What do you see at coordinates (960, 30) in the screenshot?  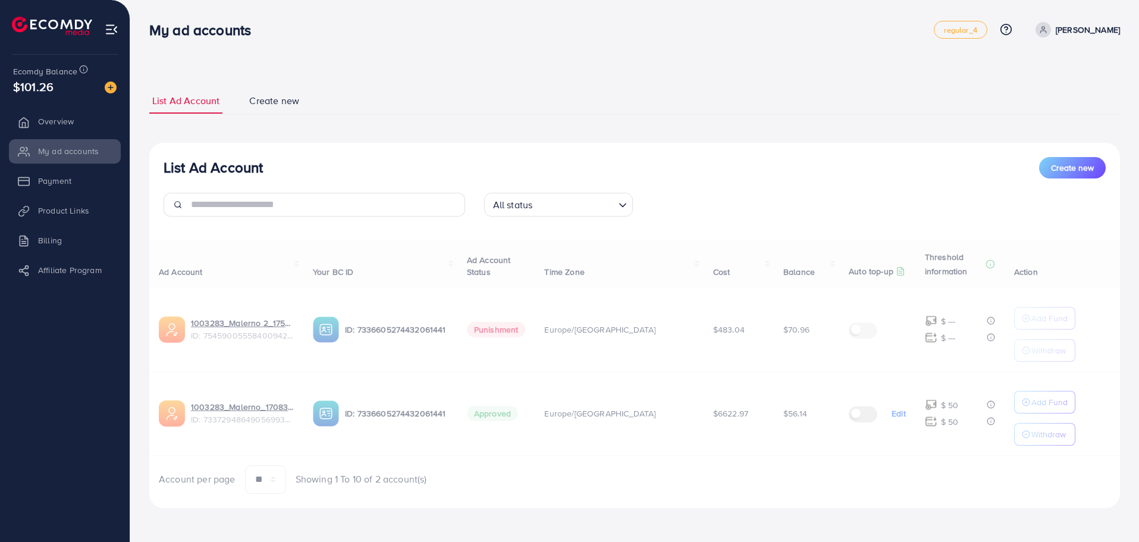 I see `a: regular_4` at bounding box center [960, 30].